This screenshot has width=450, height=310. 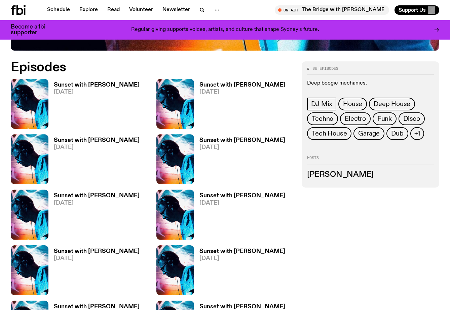 What do you see at coordinates (152, 68) in the screenshot?
I see `h2: Episodes` at bounding box center [152, 68].